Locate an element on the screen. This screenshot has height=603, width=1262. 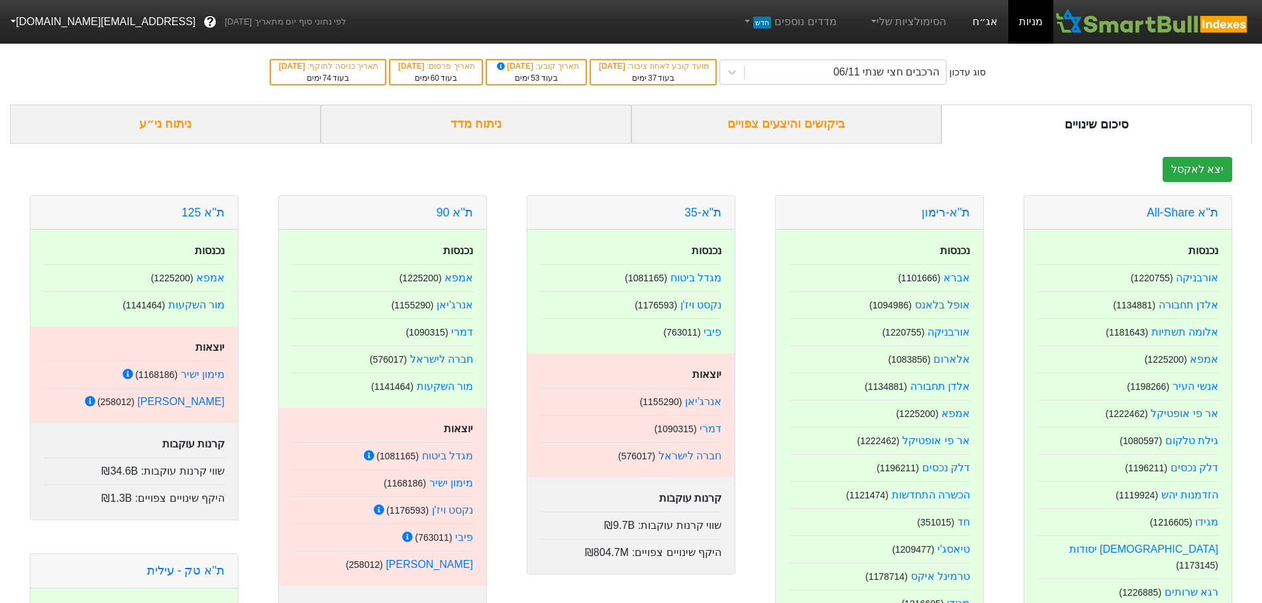
span: חדש is located at coordinates (762, 23).